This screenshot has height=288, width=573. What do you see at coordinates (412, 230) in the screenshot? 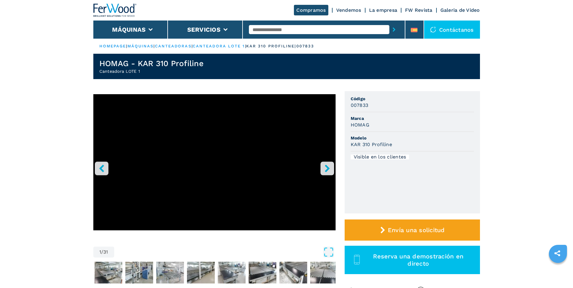
I see `button: Envía una solicitud` at bounding box center [412, 230].